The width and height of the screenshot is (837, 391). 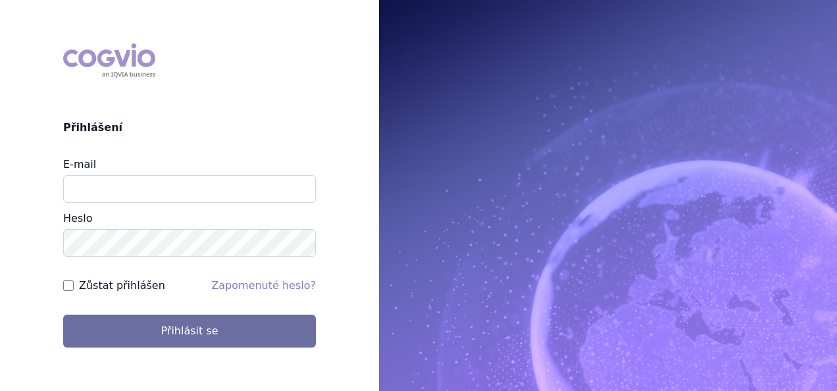 I want to click on button: Přihlásit se, so click(x=190, y=331).